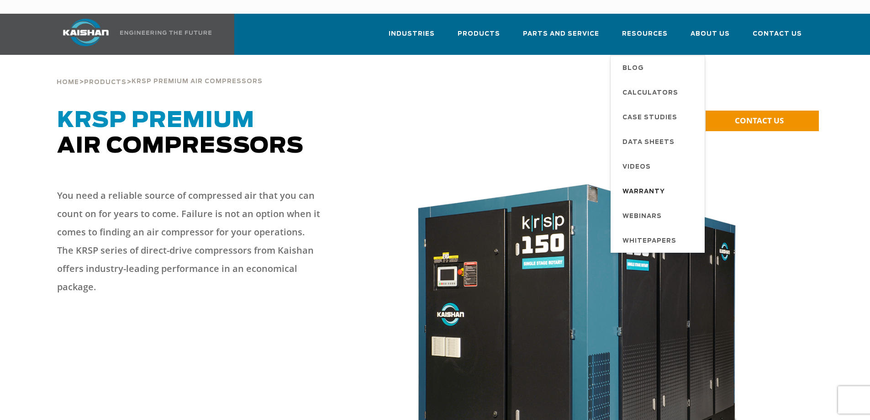  Describe the element at coordinates (644, 192) in the screenshot. I see `span: Warranty` at that location.